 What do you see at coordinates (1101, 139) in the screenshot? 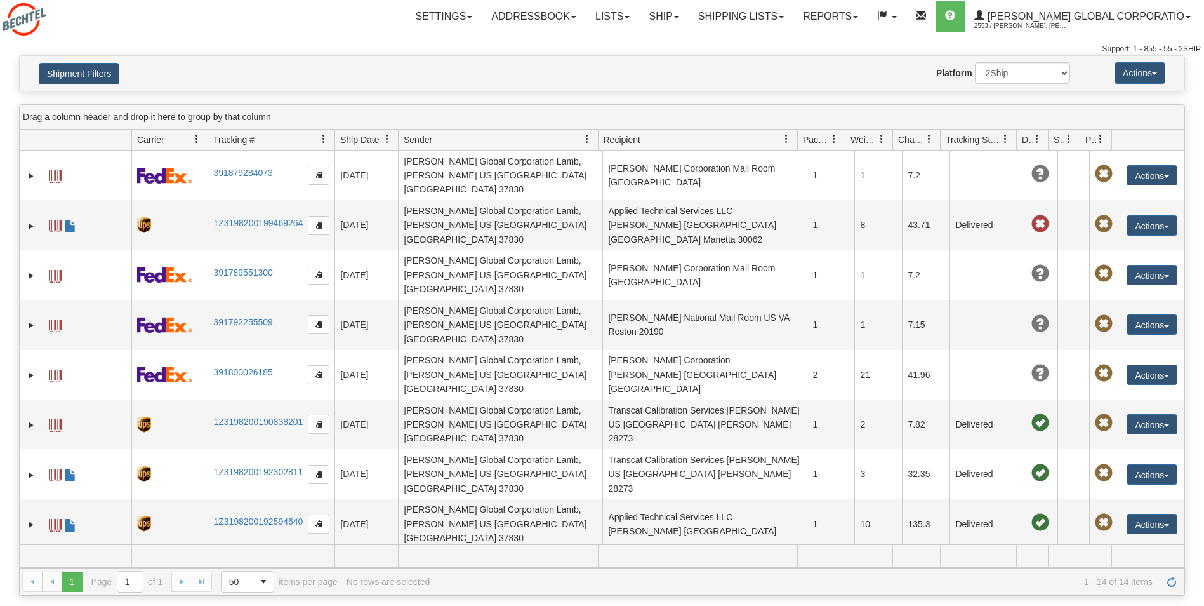
I see `a: Pickup Status filter column settings` at bounding box center [1101, 139].